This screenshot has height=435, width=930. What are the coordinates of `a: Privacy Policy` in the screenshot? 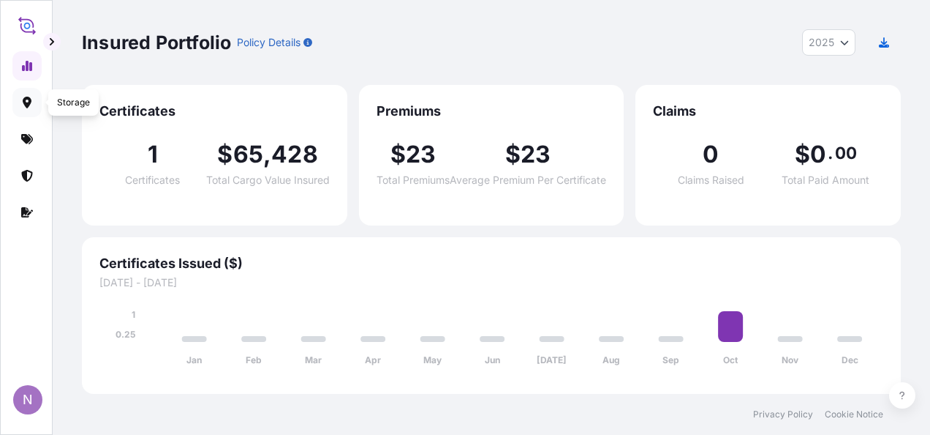 It's located at (783, 414).